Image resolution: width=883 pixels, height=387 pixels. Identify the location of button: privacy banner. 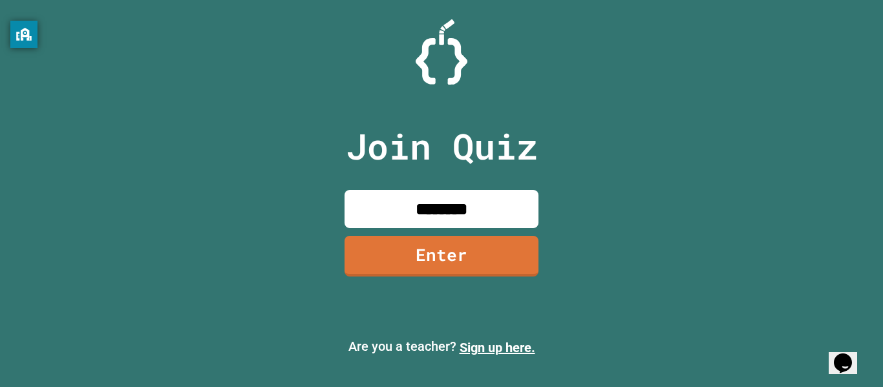
(24, 34).